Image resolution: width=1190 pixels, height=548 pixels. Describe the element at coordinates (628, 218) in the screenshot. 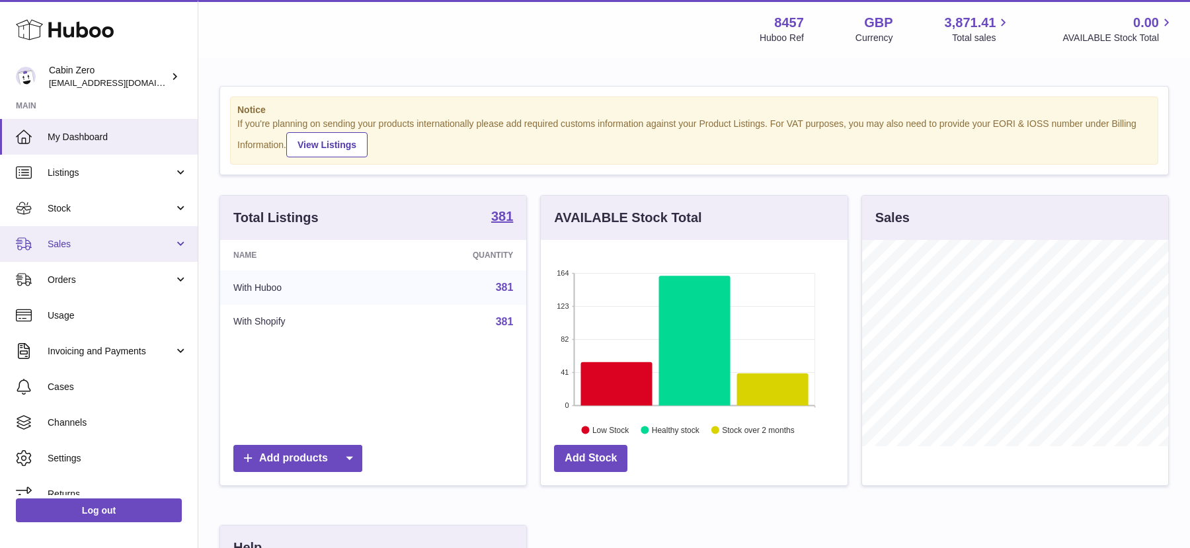

I see `h3: AVAILABLE Stock Total` at that location.